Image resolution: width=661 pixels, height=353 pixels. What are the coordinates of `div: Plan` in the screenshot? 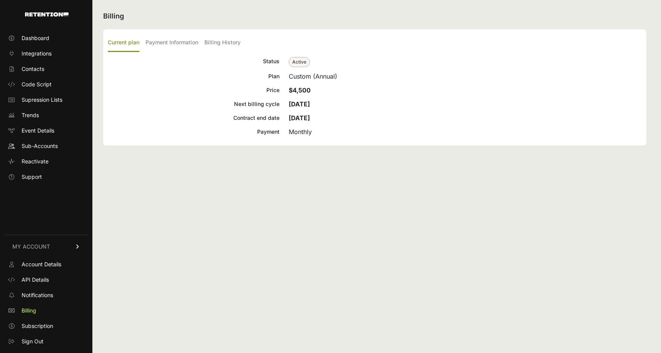 It's located at (194, 76).